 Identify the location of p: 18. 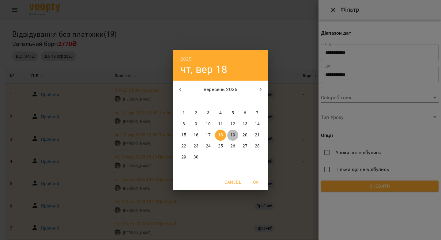
(220, 135).